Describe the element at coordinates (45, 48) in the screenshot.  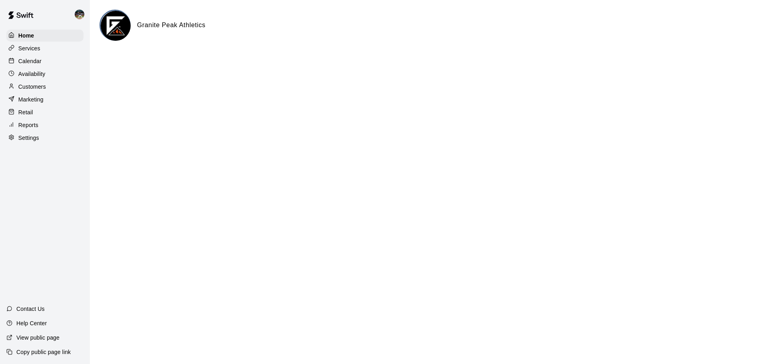
I see `a: Services` at that location.